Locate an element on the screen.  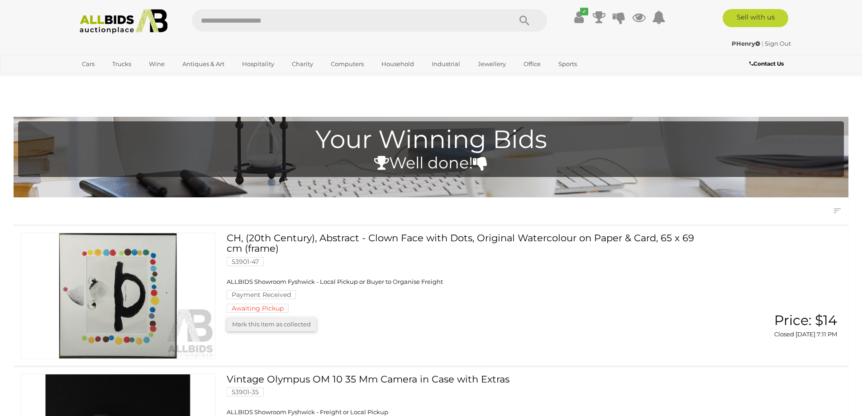
a: Cars is located at coordinates (88, 64).